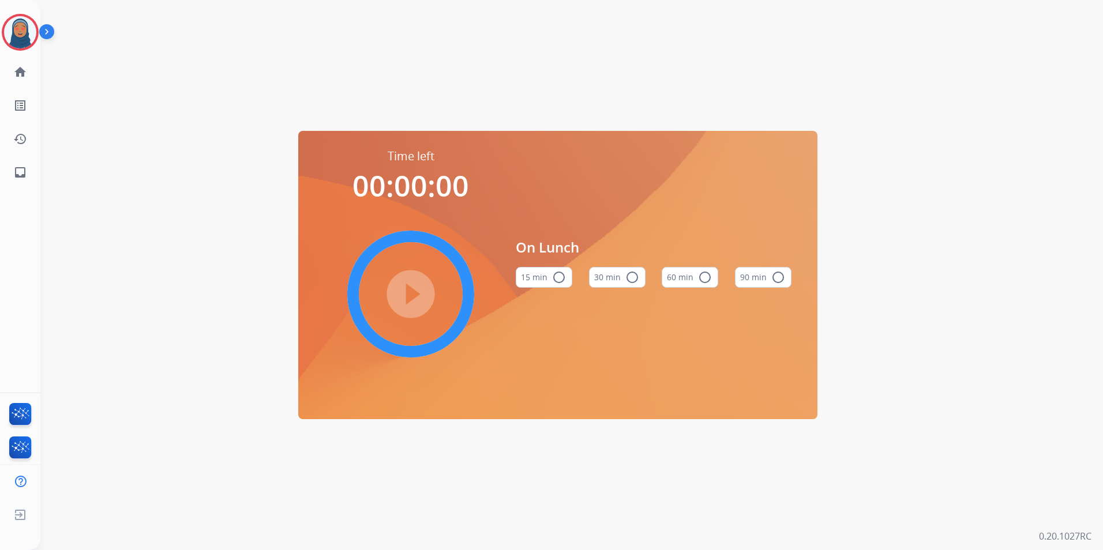  Describe the element at coordinates (411, 186) in the screenshot. I see `span: 00:00:00` at that location.